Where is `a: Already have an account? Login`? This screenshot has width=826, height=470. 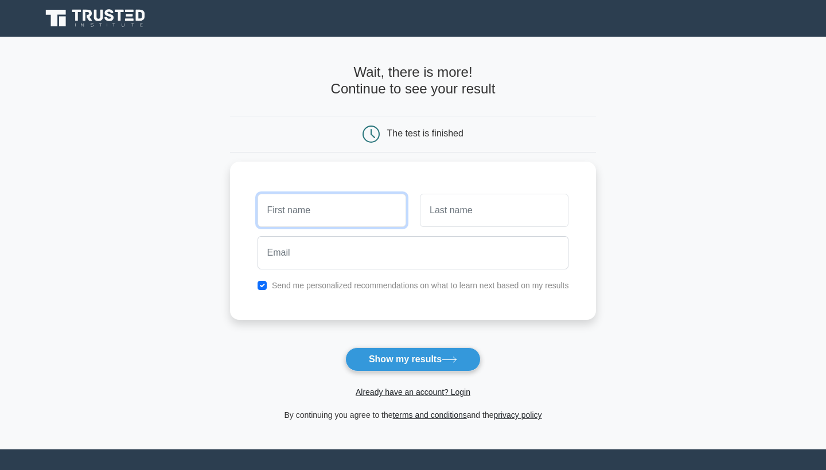
a: Already have an account? Login is located at coordinates (413, 392).